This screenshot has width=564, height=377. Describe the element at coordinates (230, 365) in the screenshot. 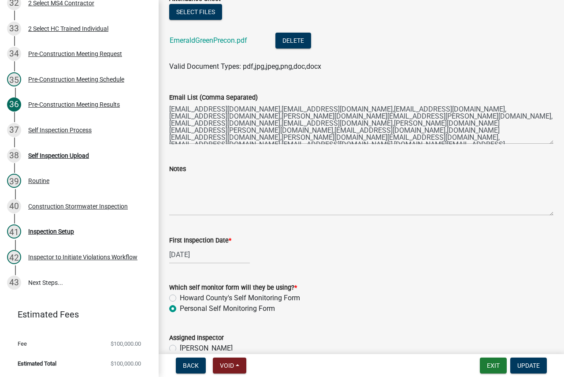

I see `button: Void` at that location.